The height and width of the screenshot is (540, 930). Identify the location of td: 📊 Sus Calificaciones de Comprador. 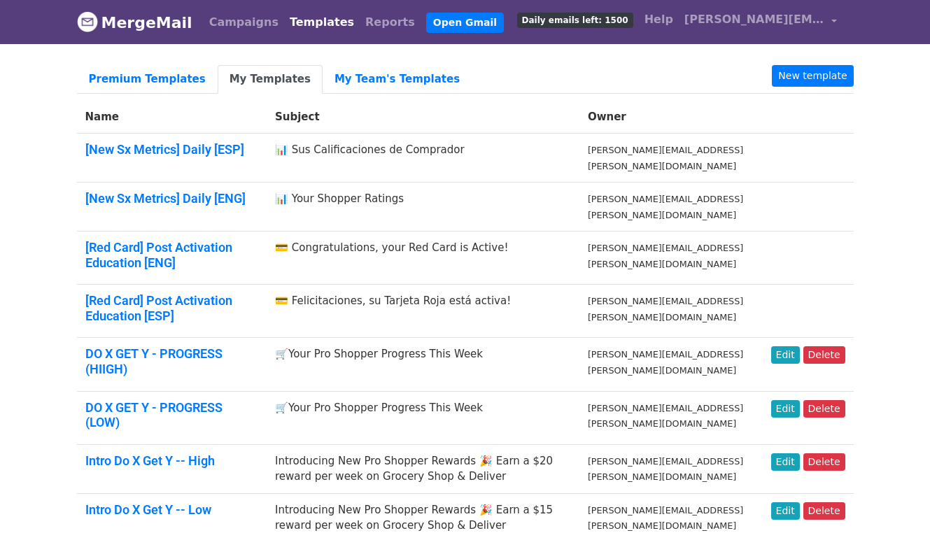
(423, 158).